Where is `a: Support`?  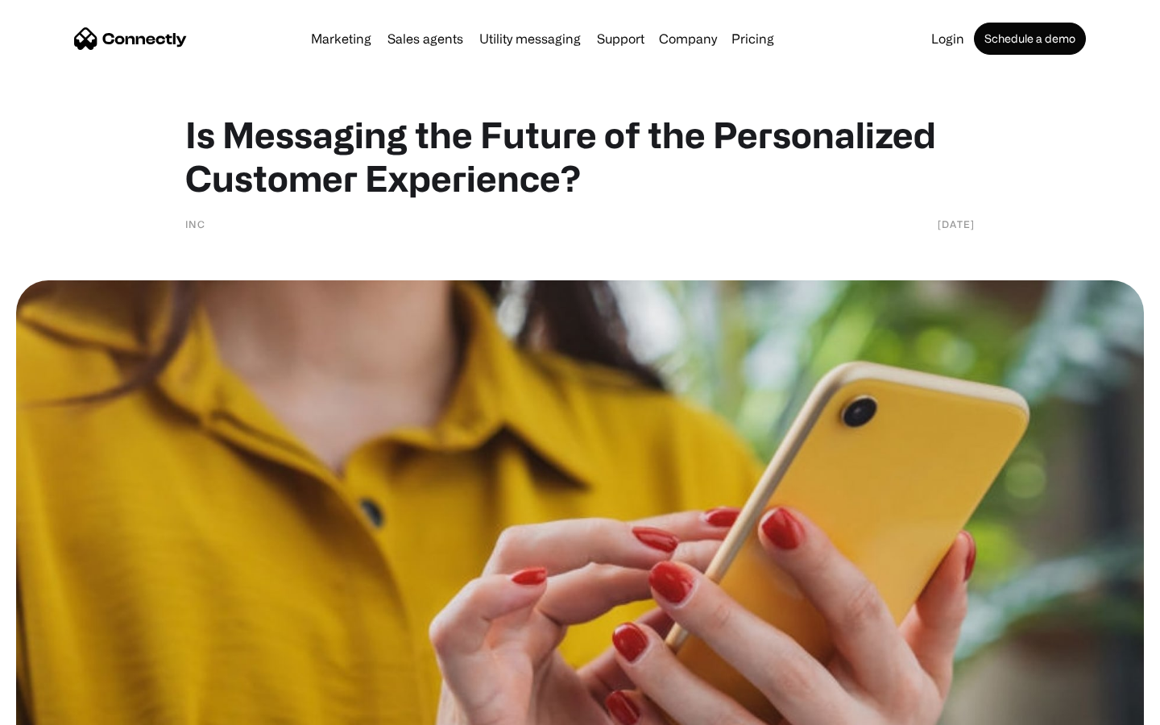
a: Support is located at coordinates (620, 39).